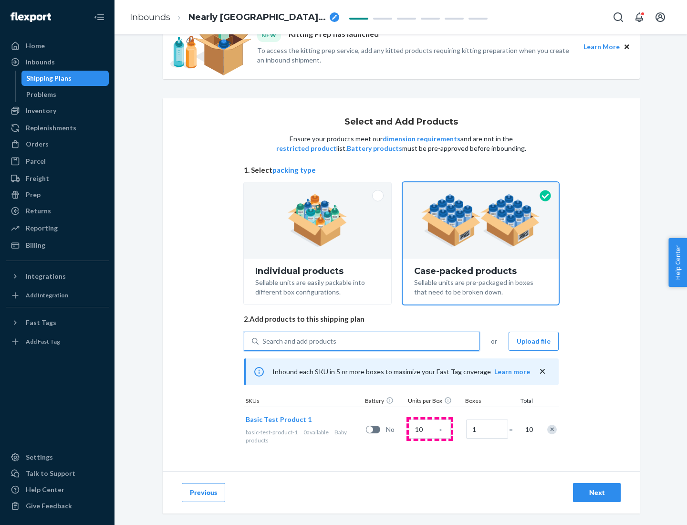 The image size is (687, 525). Describe the element at coordinates (41, 95) in the screenshot. I see `div: Problems` at that location.